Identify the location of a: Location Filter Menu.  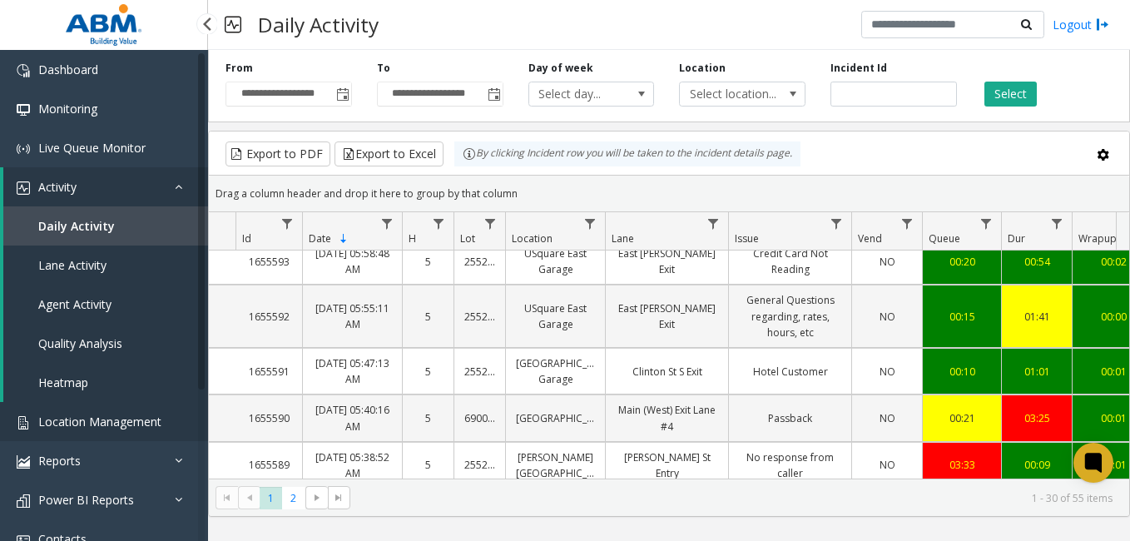
(590, 223).